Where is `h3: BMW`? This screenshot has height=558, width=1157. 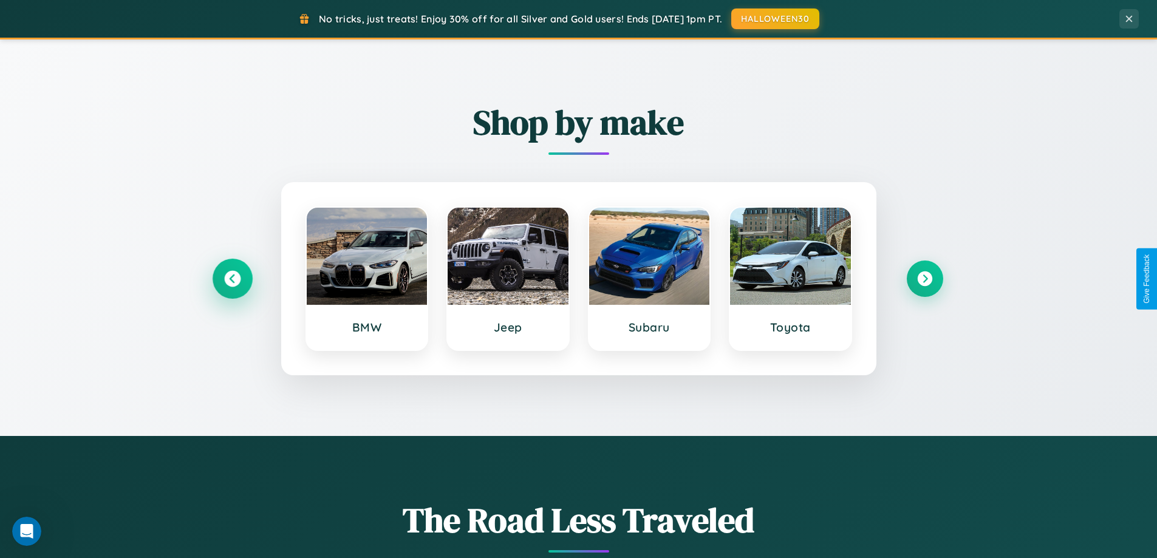
h3: BMW is located at coordinates (367, 327).